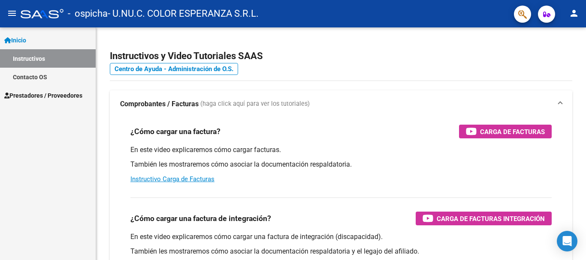  I want to click on h3: ¿Cómo cargar una factura de integración?, so click(201, 219).